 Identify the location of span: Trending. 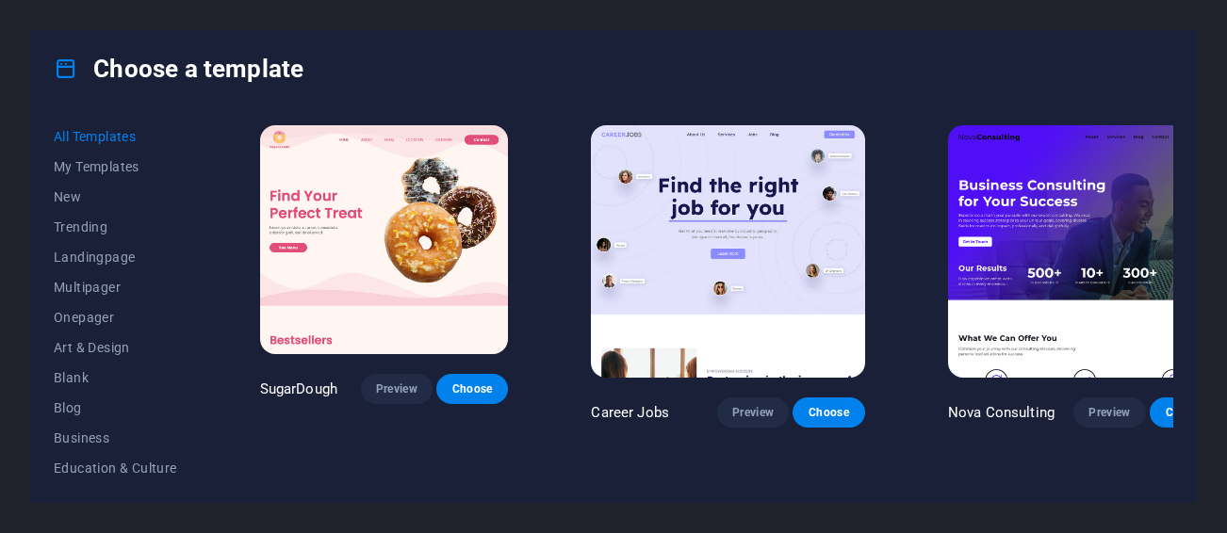
(115, 227).